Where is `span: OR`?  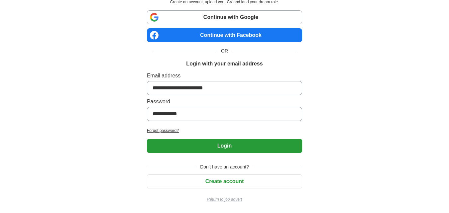 span: OR is located at coordinates (224, 51).